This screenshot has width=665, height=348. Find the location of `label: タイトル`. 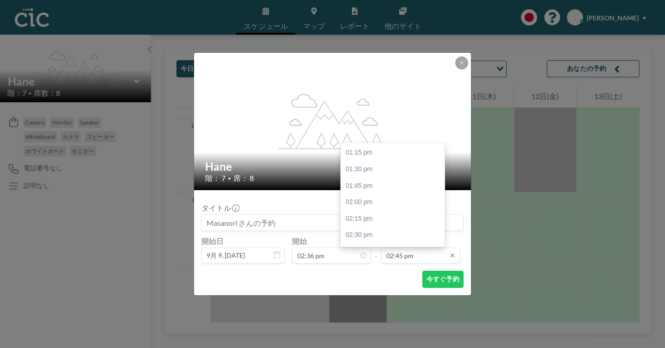

label: タイトル is located at coordinates (220, 208).